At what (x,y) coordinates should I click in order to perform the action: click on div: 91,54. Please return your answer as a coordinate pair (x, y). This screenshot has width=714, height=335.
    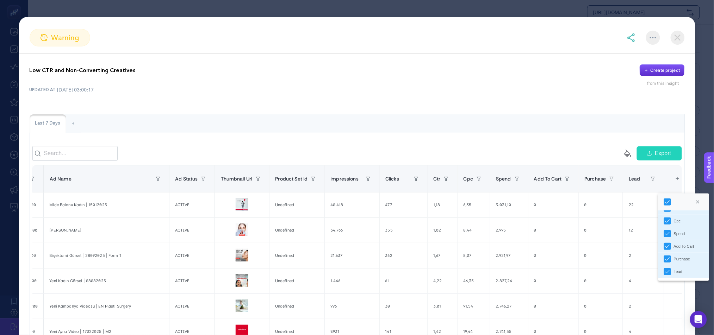
    Looking at the image, I should click on (473, 306).